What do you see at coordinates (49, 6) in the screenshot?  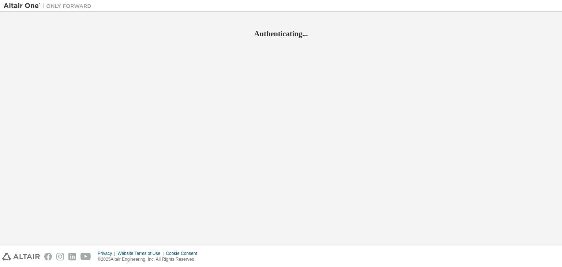 I see `img: Altair One` at bounding box center [49, 6].